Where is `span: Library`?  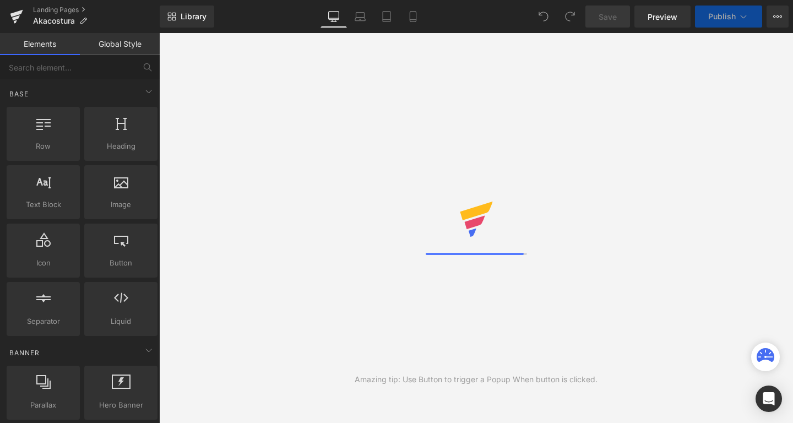 span: Library is located at coordinates (193, 17).